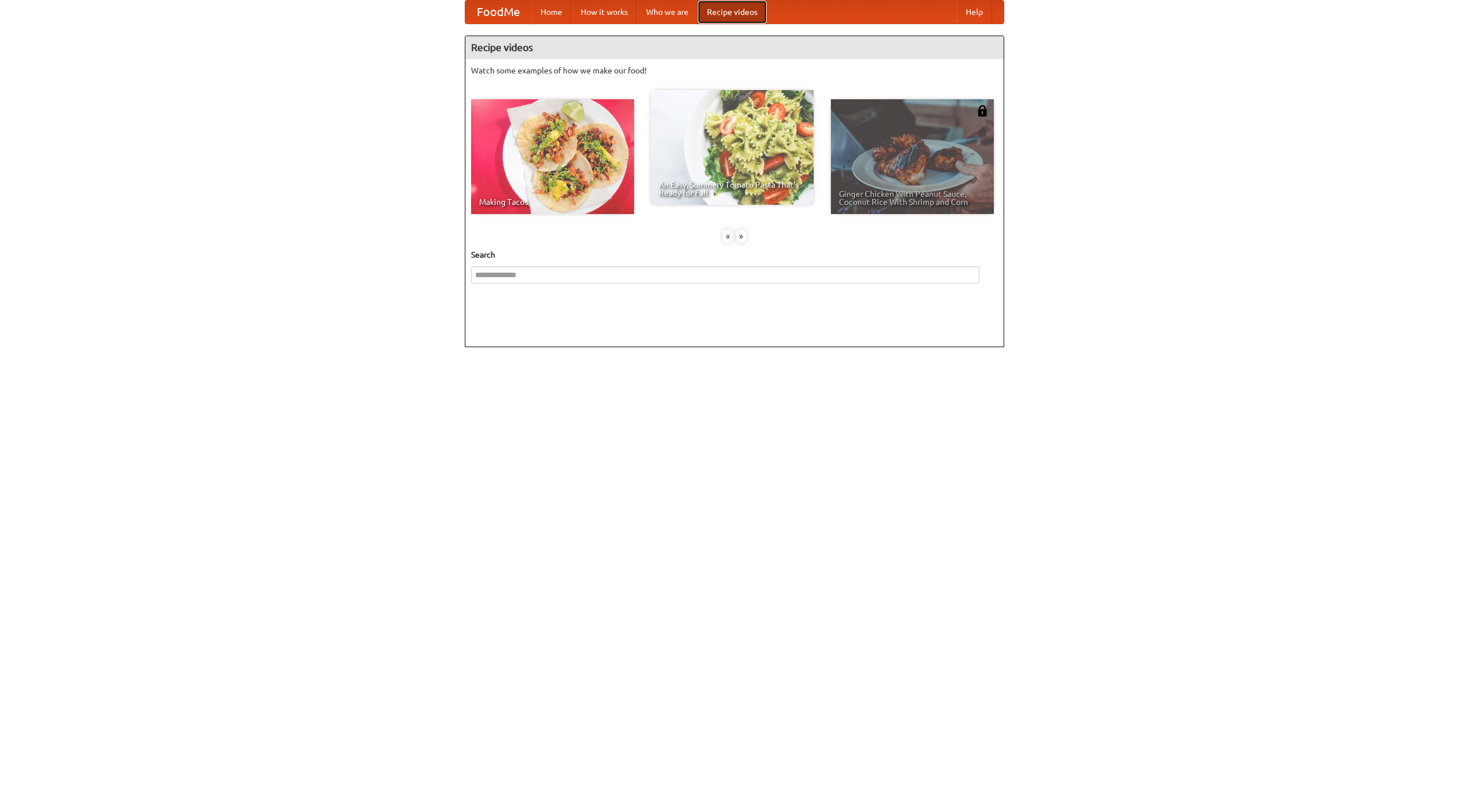 Image resolution: width=1469 pixels, height=812 pixels. Describe the element at coordinates (553, 202) in the screenshot. I see `span: Making Tacos` at that location.